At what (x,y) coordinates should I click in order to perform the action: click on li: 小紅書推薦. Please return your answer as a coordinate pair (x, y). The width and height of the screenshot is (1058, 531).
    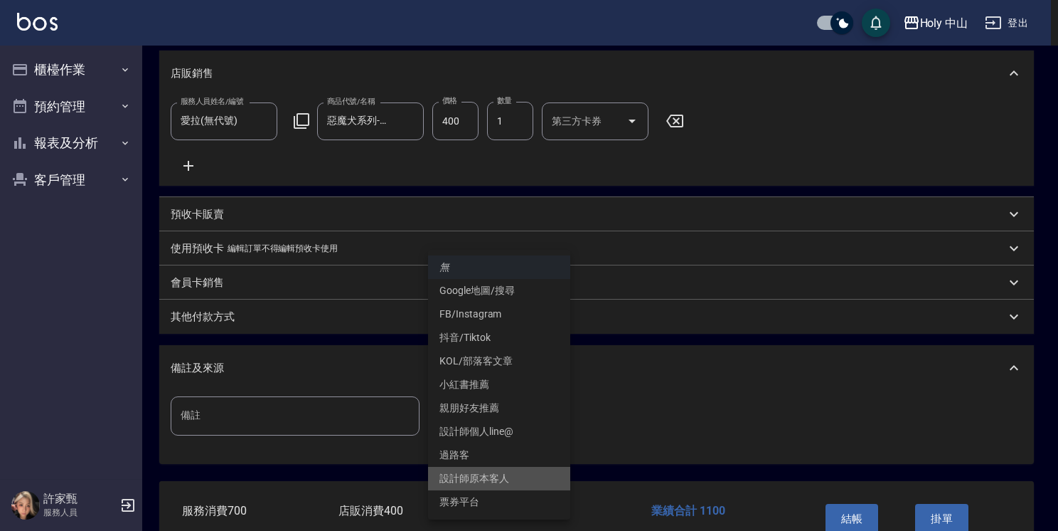
    Looking at the image, I should click on (499, 384).